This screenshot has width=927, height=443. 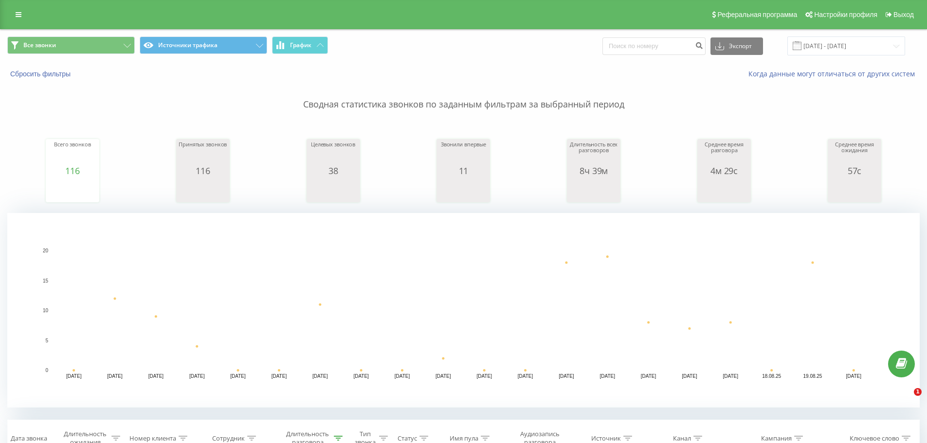 What do you see at coordinates (874, 438) in the screenshot?
I see `div: Ключевое слово` at bounding box center [874, 438].